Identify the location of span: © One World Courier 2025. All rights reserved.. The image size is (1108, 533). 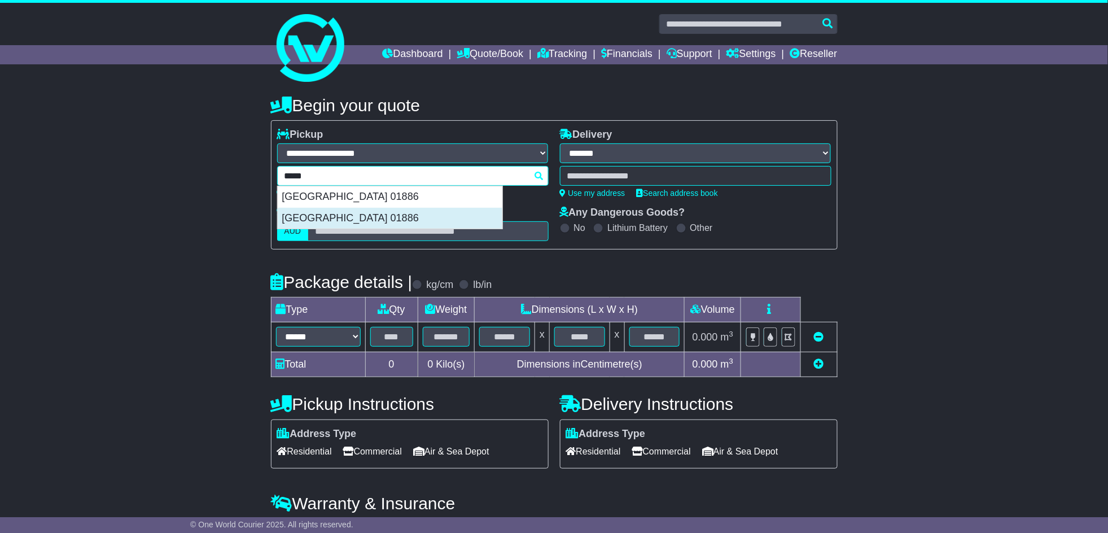
(271, 524).